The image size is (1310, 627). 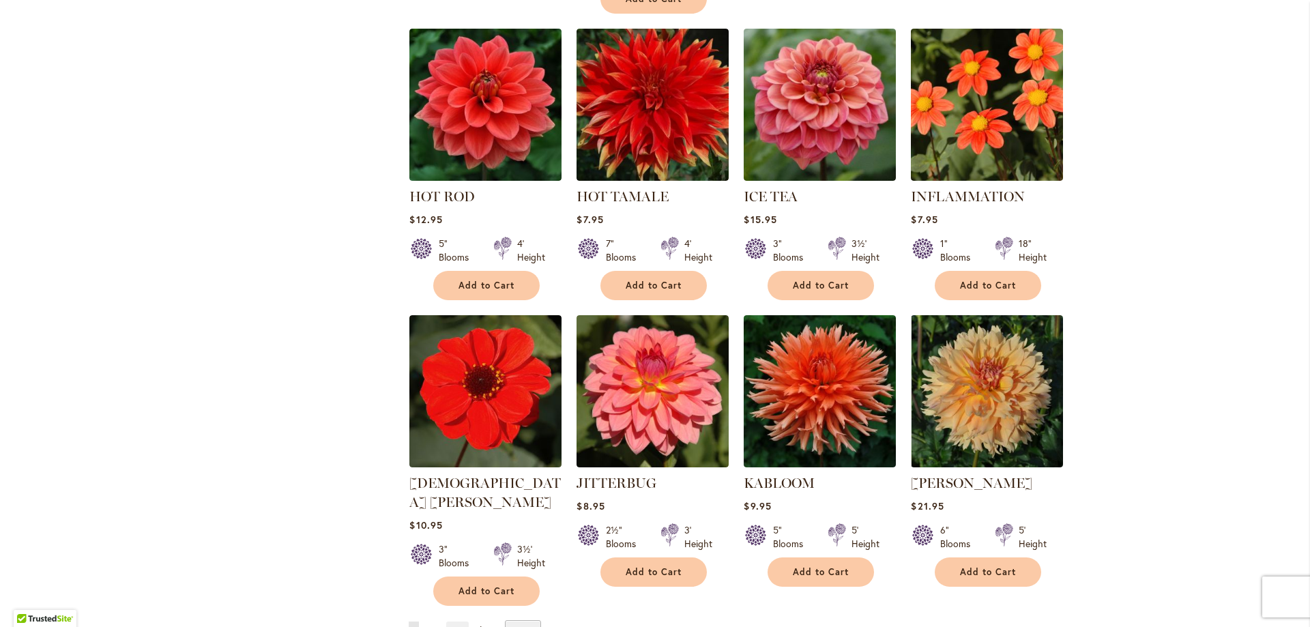 What do you see at coordinates (485, 391) in the screenshot?
I see `img: JAPANESE BISHOP` at bounding box center [485, 391].